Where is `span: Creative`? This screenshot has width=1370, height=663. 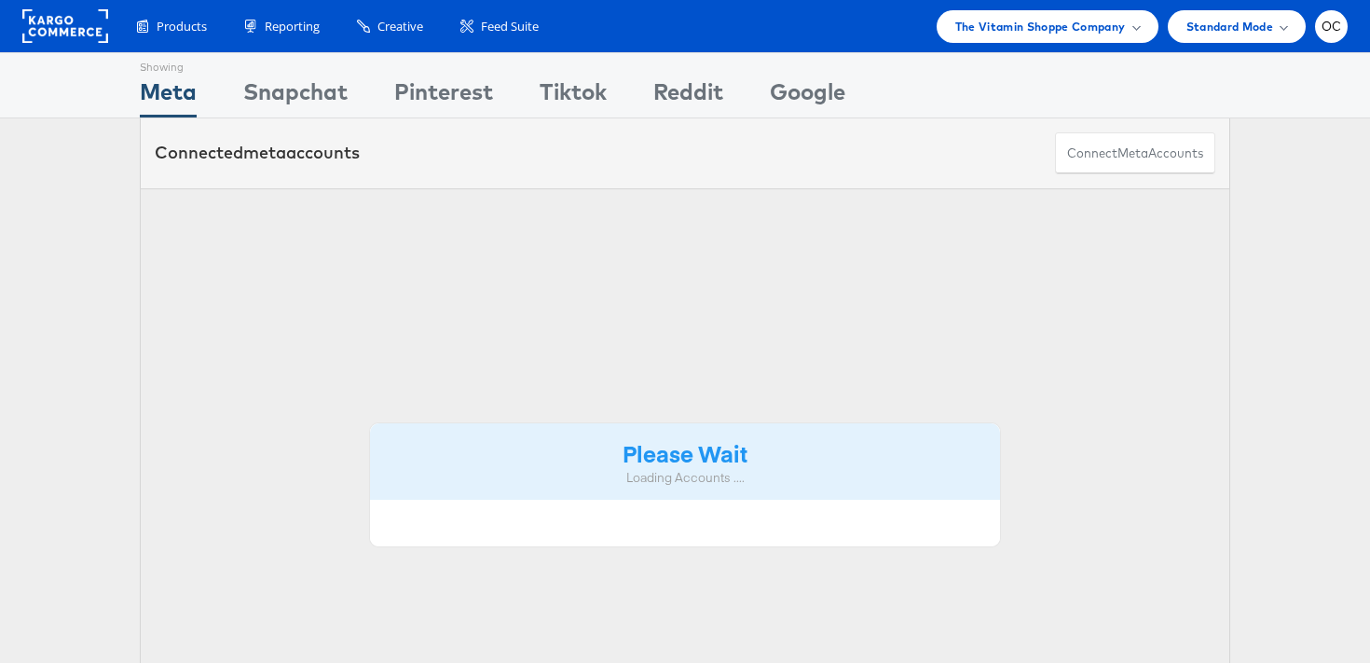
span: Creative is located at coordinates (400, 26).